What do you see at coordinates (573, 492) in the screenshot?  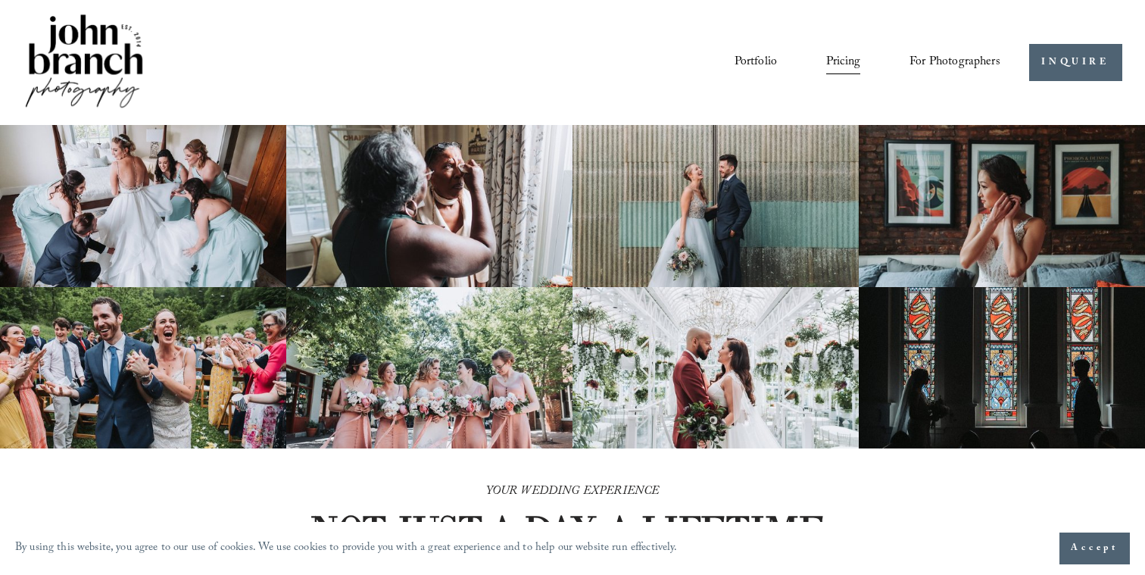 I see `em: YOUR WEDDING EXPERIENCE` at bounding box center [573, 492].